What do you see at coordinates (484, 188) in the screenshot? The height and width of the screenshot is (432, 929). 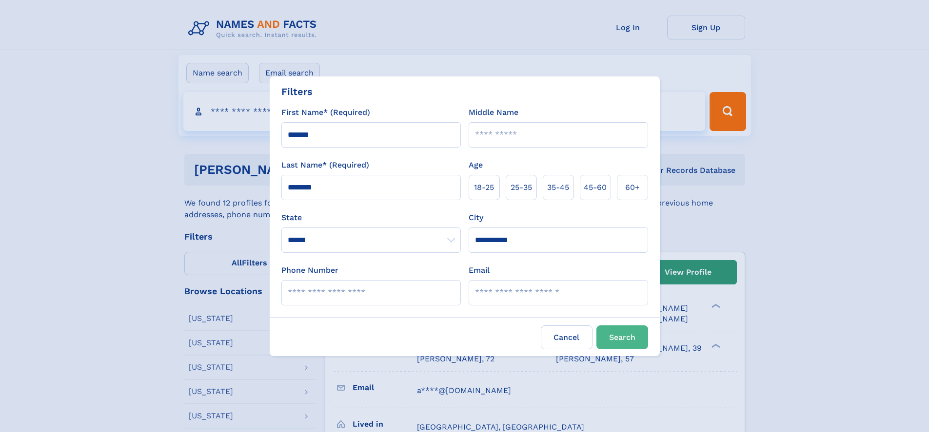 I see `span: 18‑25` at bounding box center [484, 188].